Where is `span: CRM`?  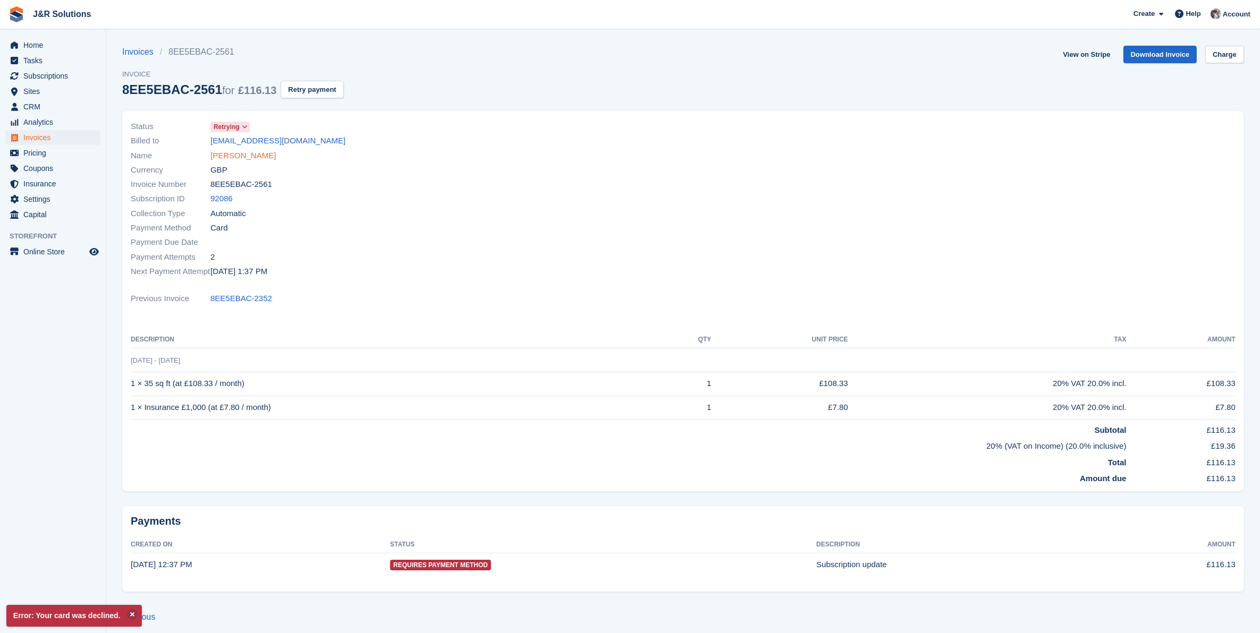
span: CRM is located at coordinates (55, 107).